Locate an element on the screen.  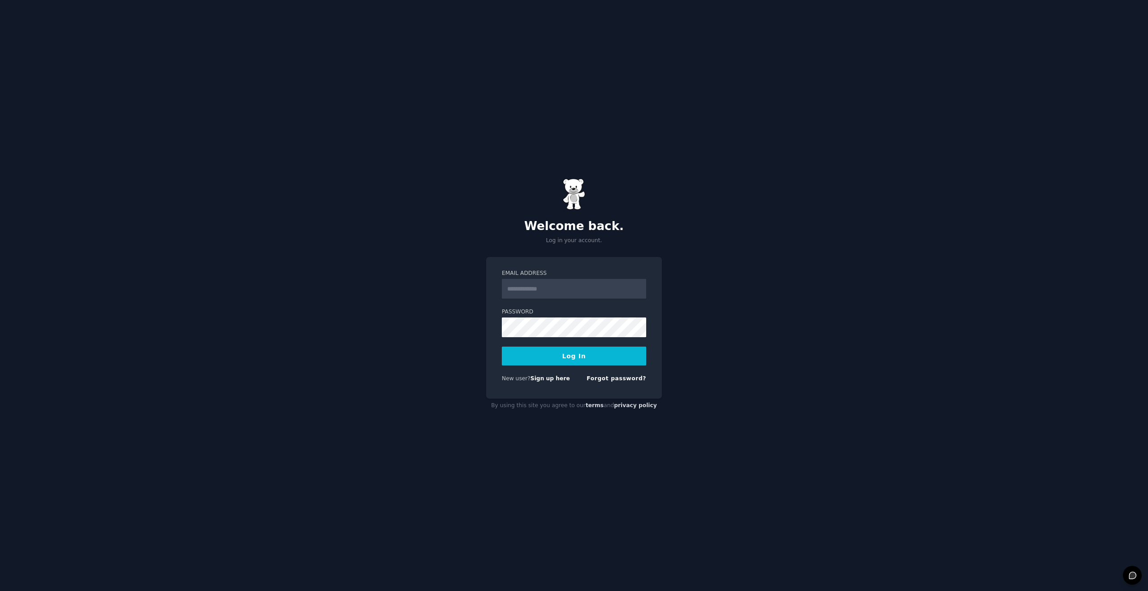
div: By using this site you agree to our and is located at coordinates (574, 406).